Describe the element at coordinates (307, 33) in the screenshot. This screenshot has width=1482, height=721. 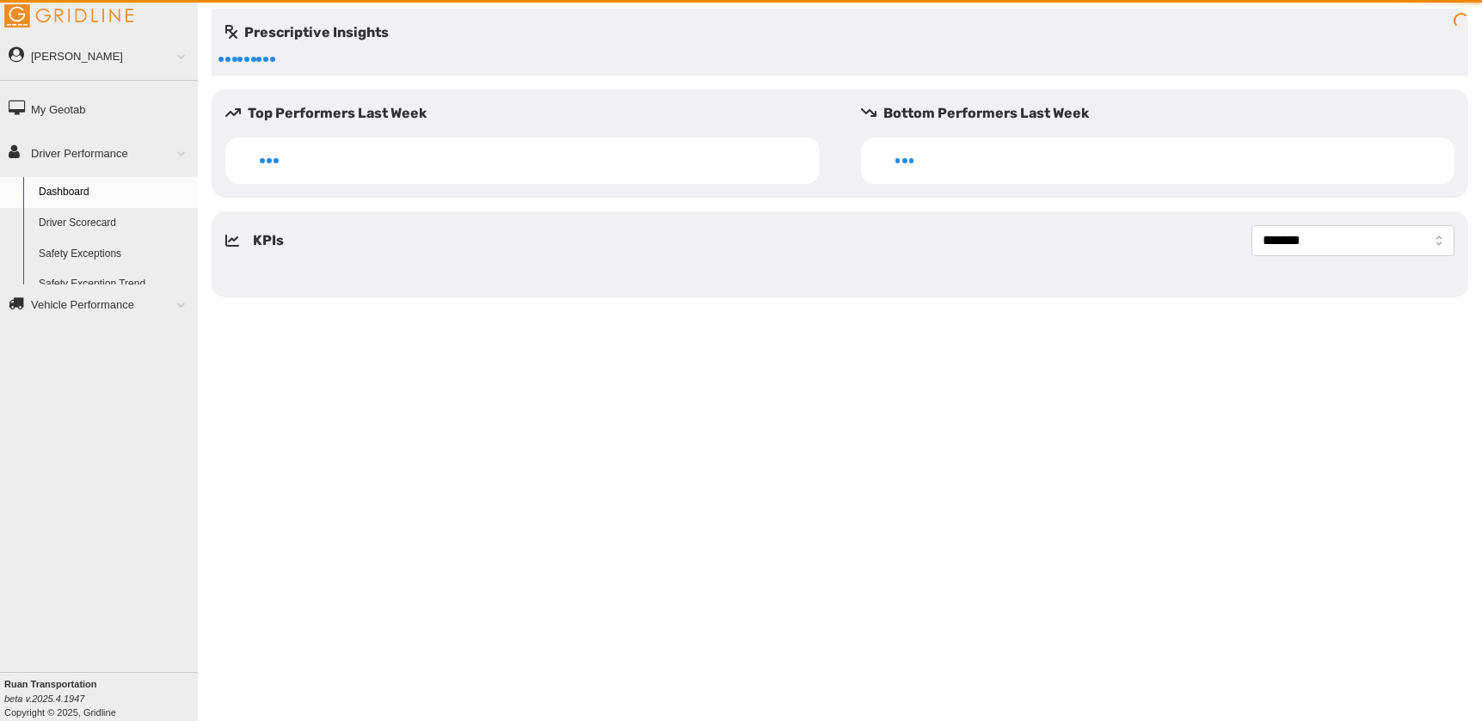
I see `h5: Prescriptive Insights` at that location.